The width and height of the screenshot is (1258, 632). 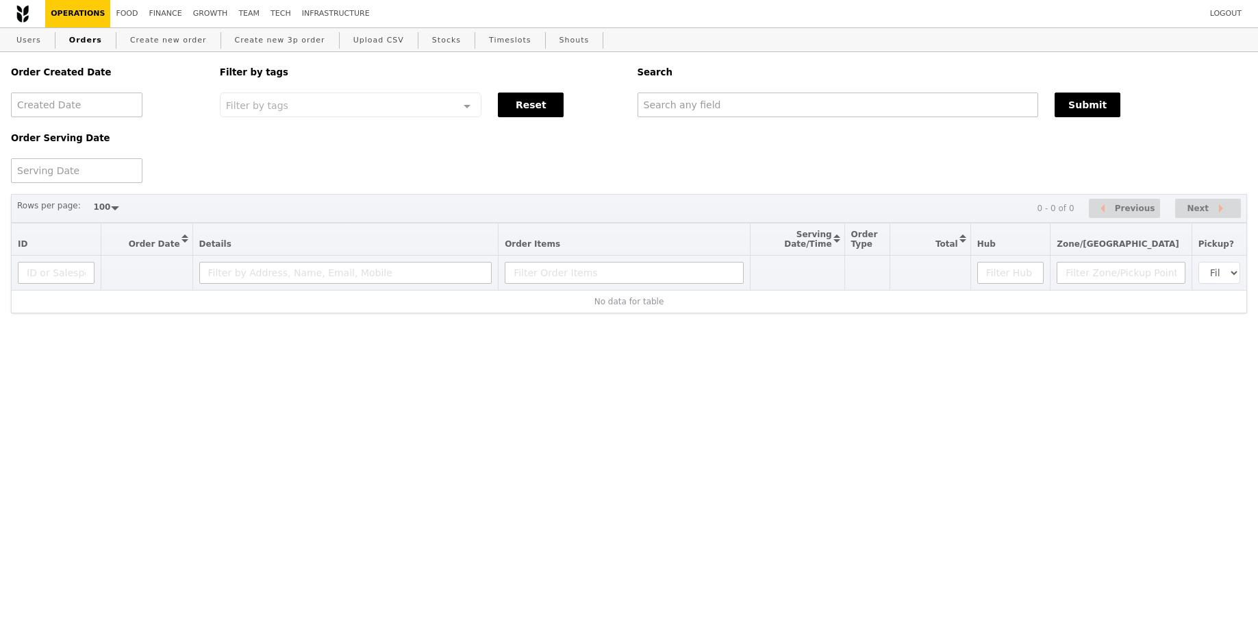 What do you see at coordinates (1011, 273) in the screenshot?
I see `input: Filter Hub` at bounding box center [1011, 273].